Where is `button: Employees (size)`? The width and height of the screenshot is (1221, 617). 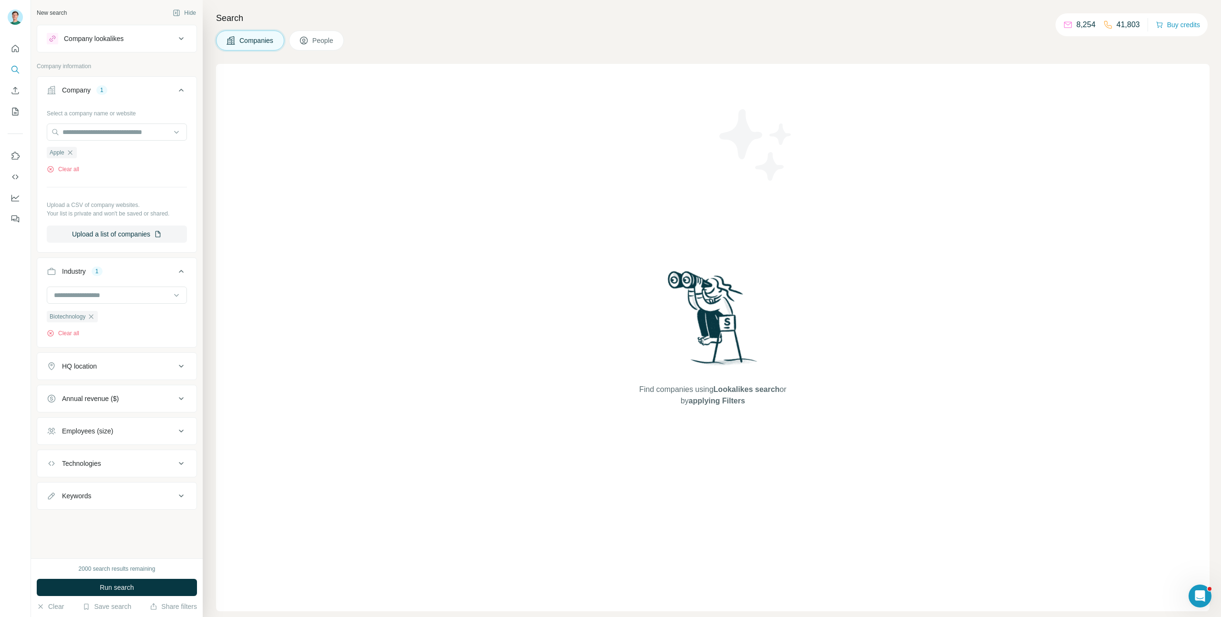
button: Employees (size) is located at coordinates (117, 431).